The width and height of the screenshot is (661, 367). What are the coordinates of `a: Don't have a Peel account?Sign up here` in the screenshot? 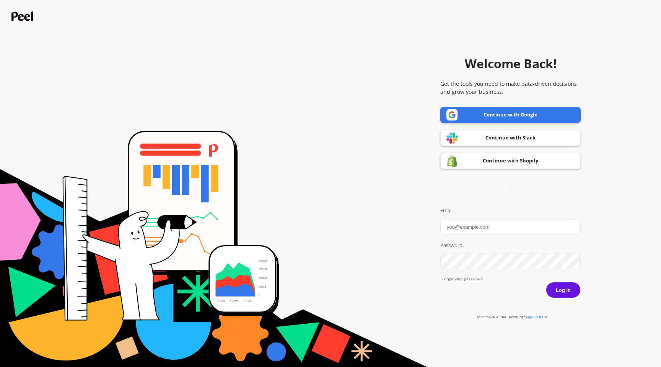 It's located at (512, 316).